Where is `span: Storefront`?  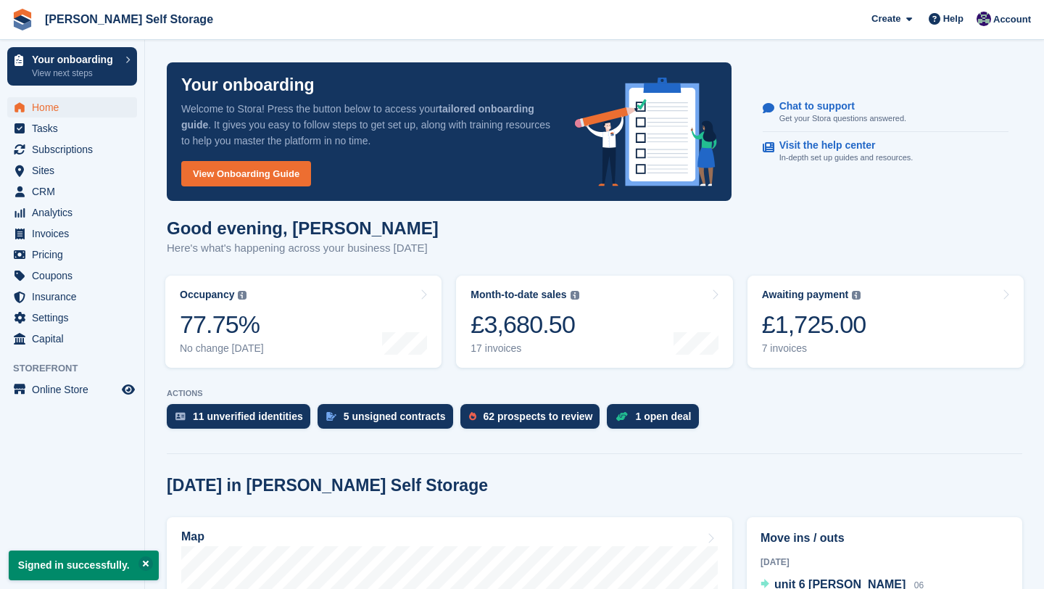
span: Storefront is located at coordinates (78, 368).